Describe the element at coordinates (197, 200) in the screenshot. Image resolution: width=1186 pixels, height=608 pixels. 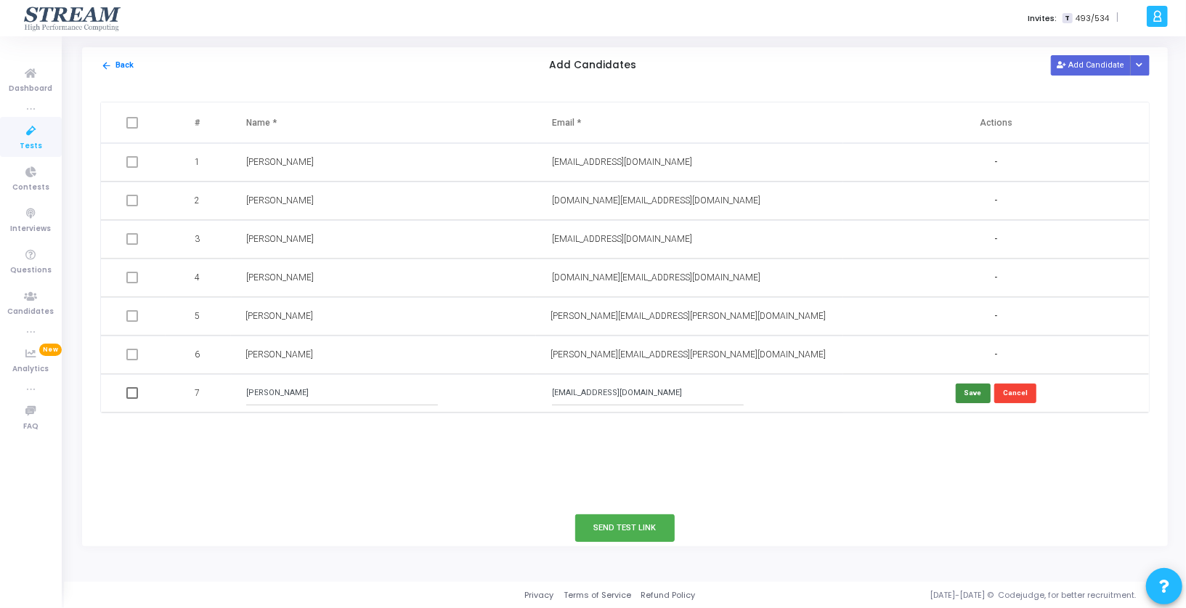
I see `span: 2` at that location.